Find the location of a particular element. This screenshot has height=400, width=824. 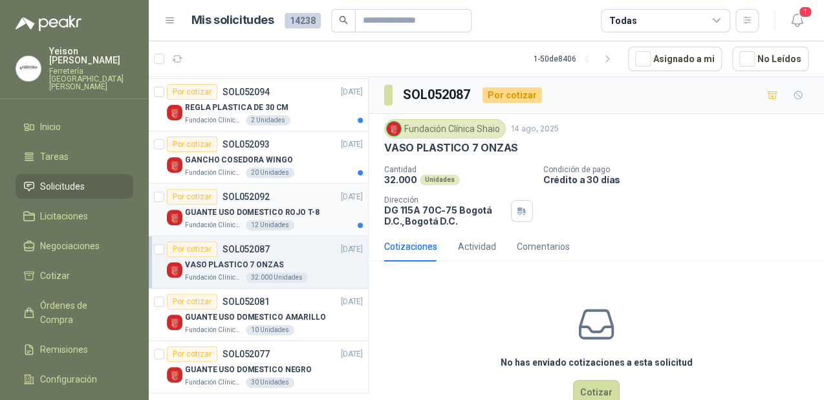

h3: No has enviado cotizaciones a esta solicitud is located at coordinates (596, 362).